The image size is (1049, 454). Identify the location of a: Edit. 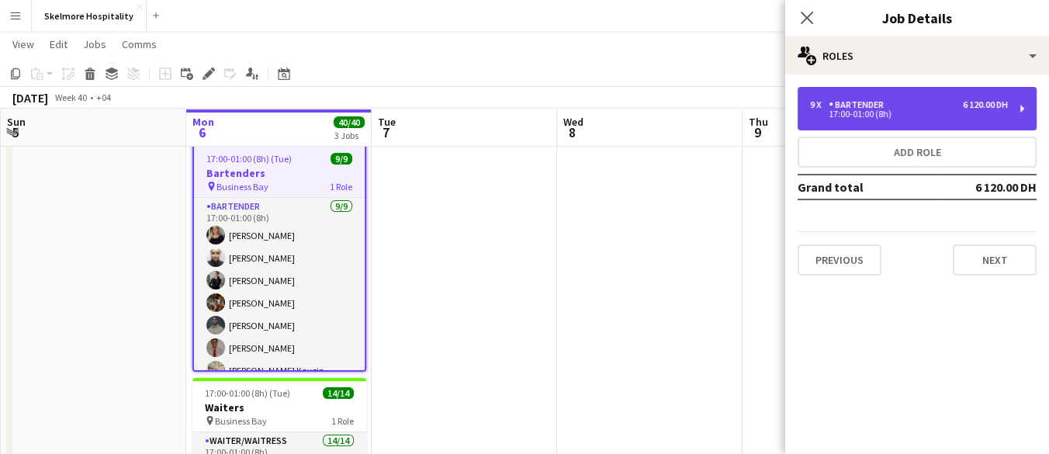
(58, 44).